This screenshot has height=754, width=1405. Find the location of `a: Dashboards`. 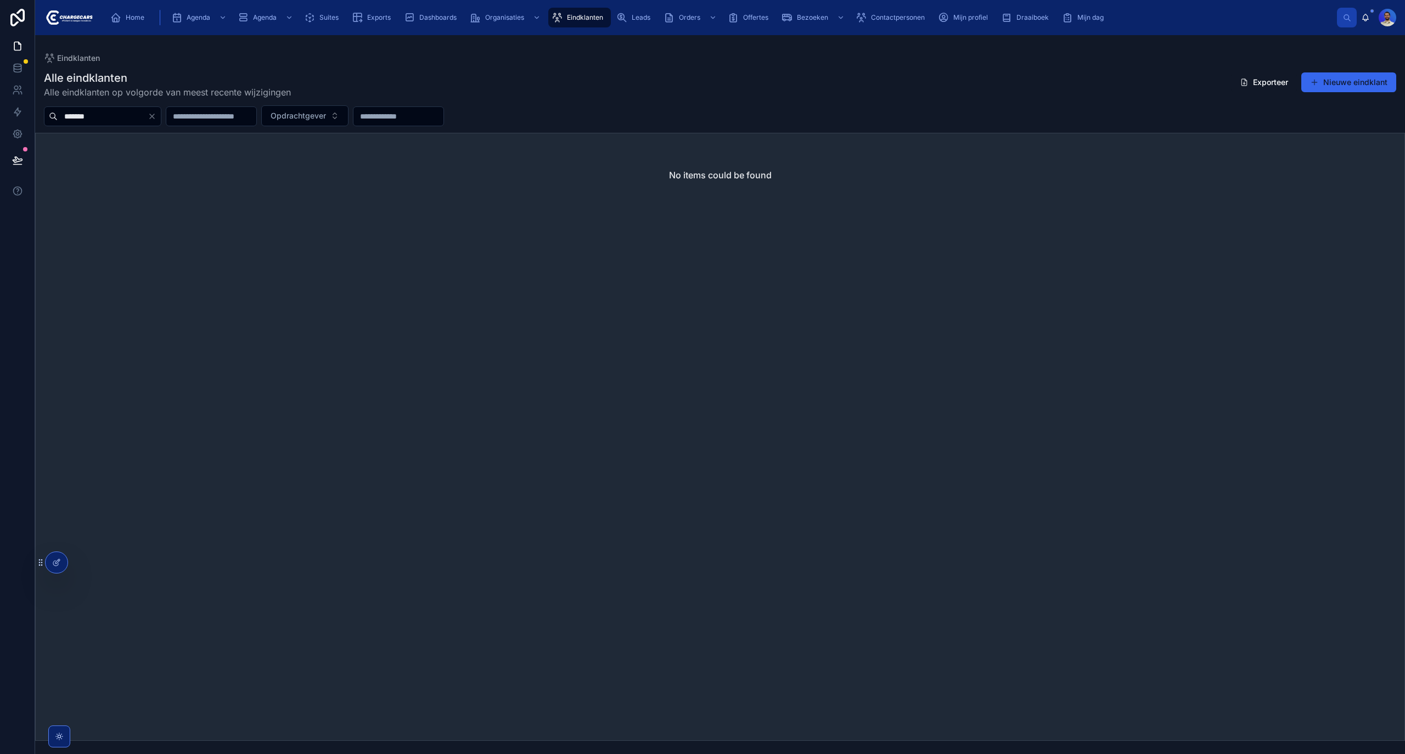

a: Dashboards is located at coordinates (432, 18).